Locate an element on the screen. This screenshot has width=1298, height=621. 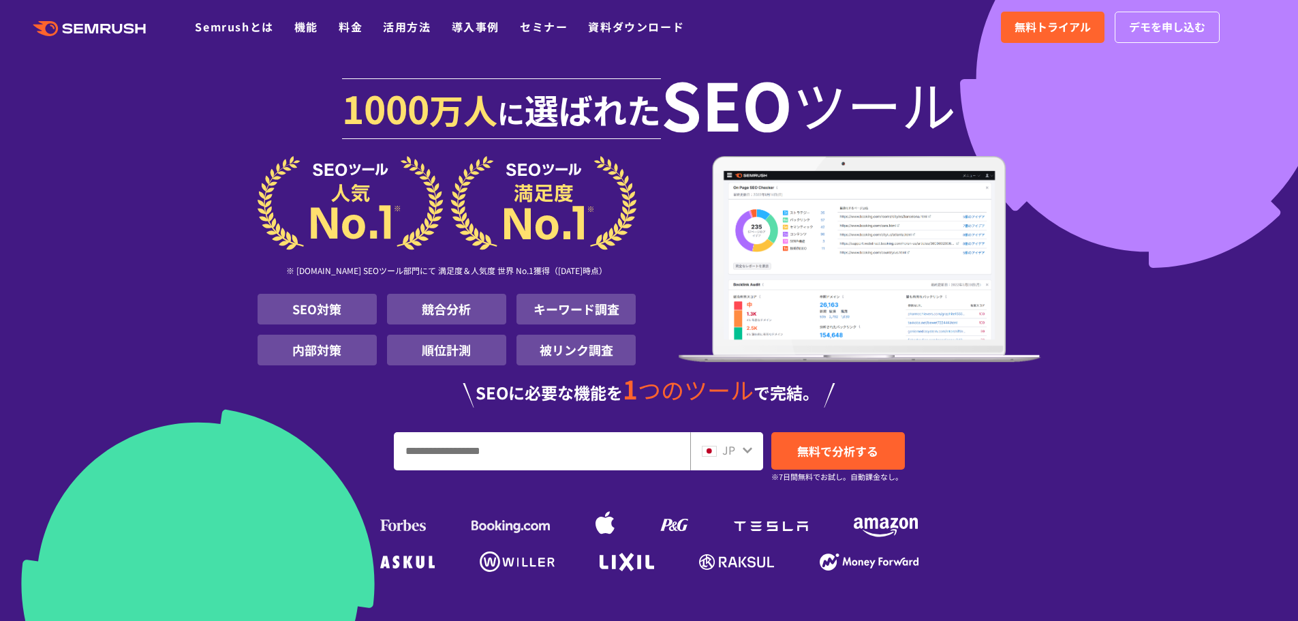
a: 機能 is located at coordinates (306, 27).